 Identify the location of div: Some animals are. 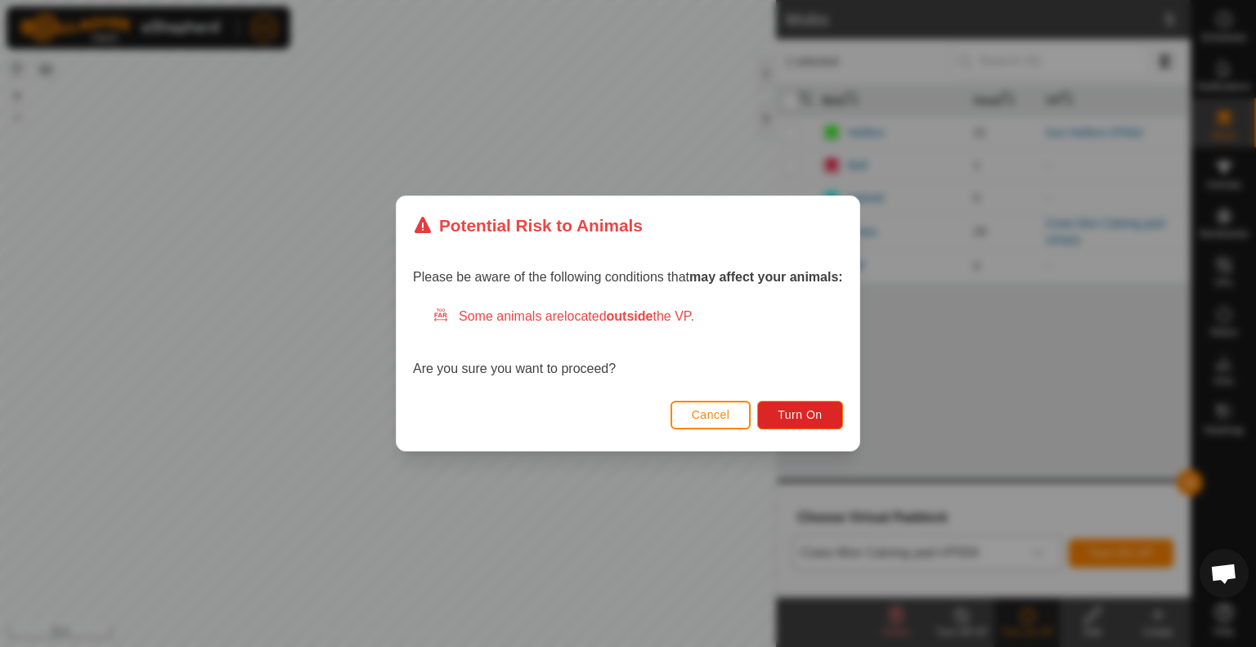
(638, 316).